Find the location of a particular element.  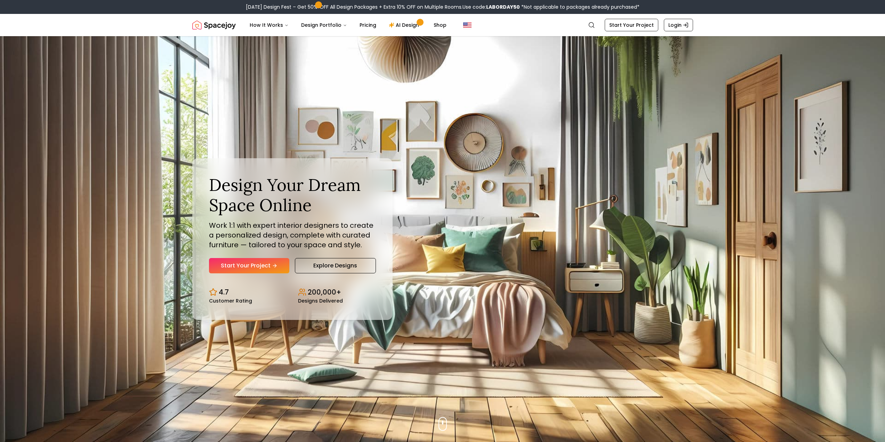

span: *Not applicable to packages already purchased* is located at coordinates (580, 7).